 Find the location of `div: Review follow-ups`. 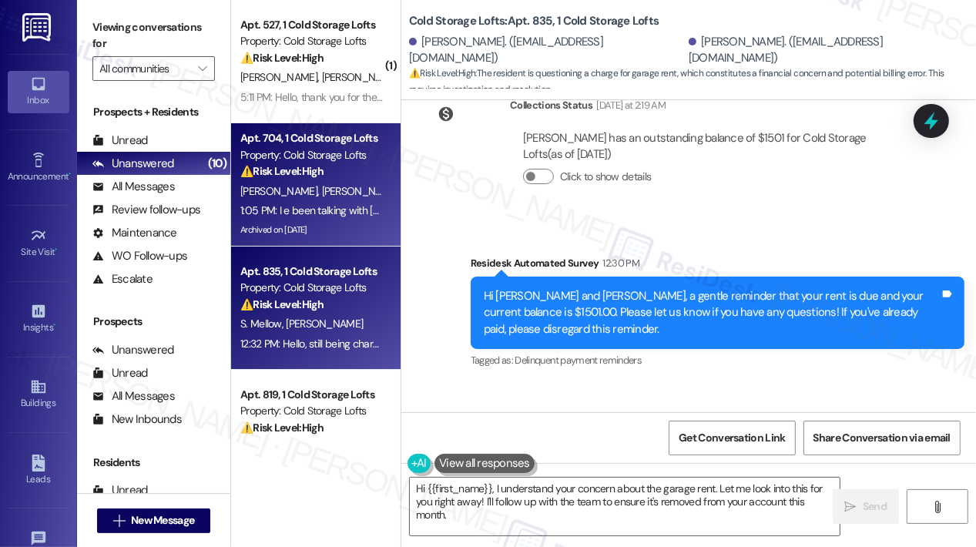

div: Review follow-ups is located at coordinates (146, 209).